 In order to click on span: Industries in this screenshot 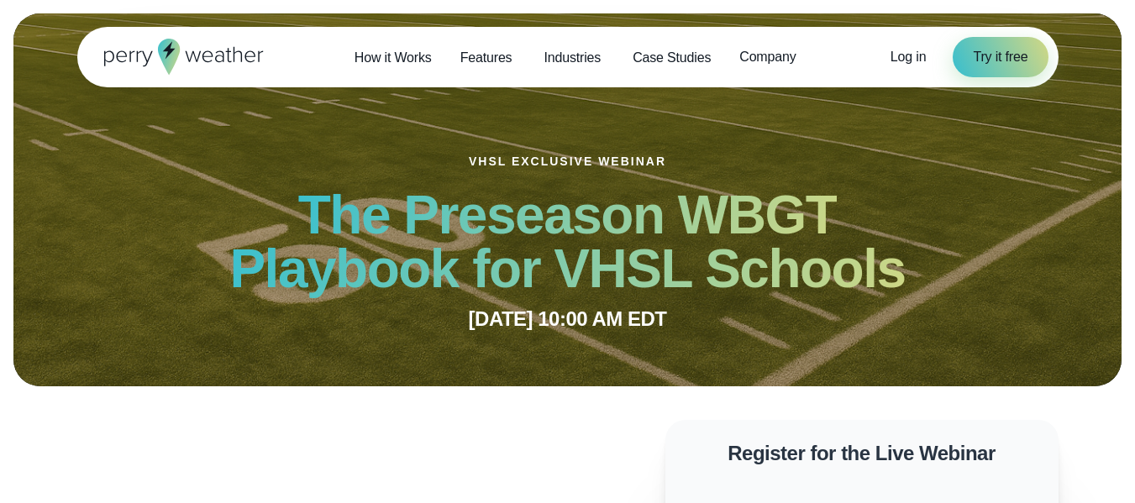, I will do `click(572, 58)`.